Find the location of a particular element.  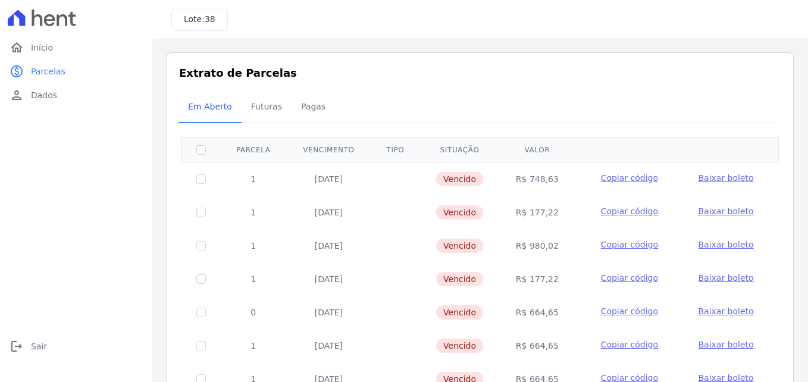

h3: Lote: is located at coordinates (199, 19).